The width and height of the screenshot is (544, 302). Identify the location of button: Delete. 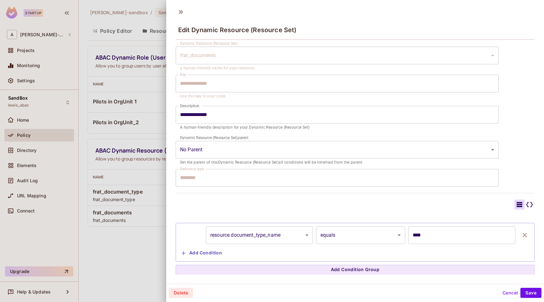
(181, 292).